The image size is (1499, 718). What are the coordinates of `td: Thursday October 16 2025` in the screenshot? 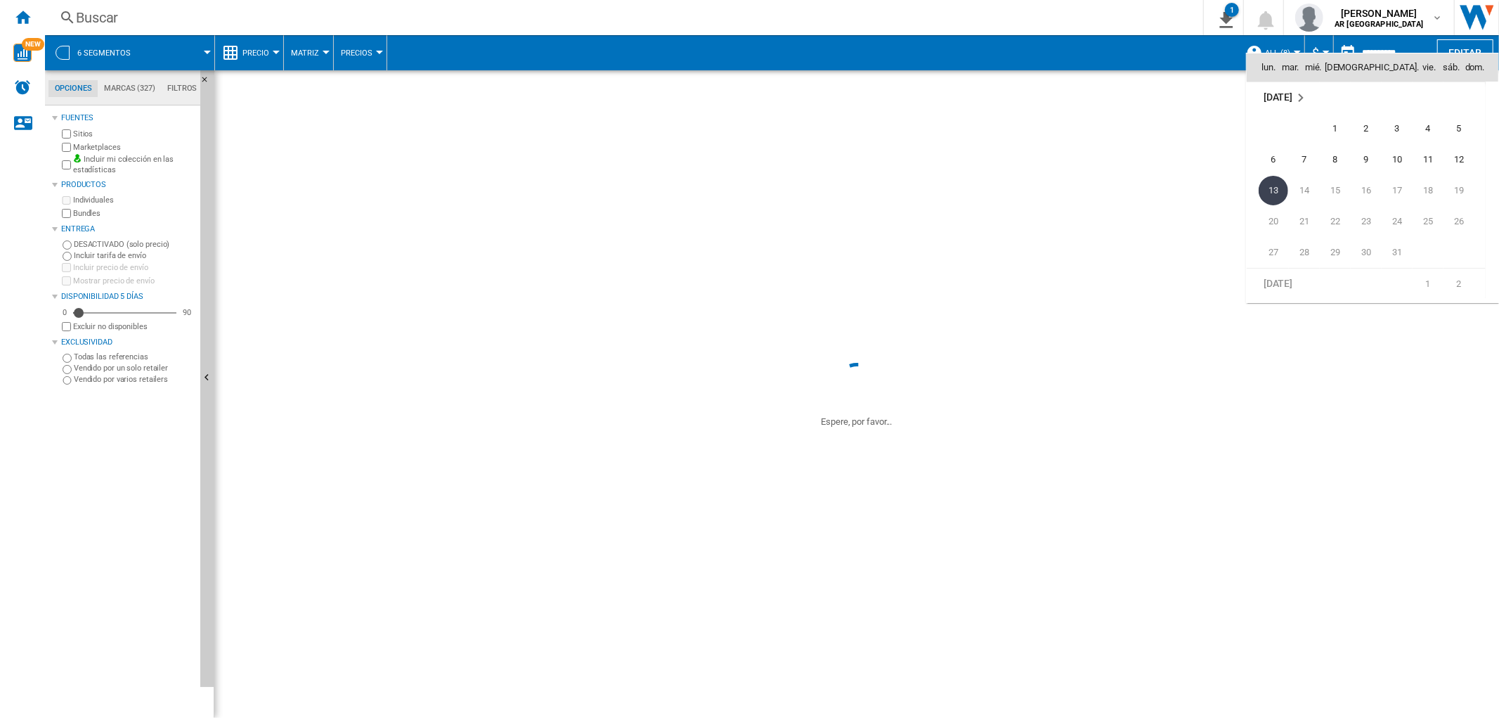 It's located at (1366, 190).